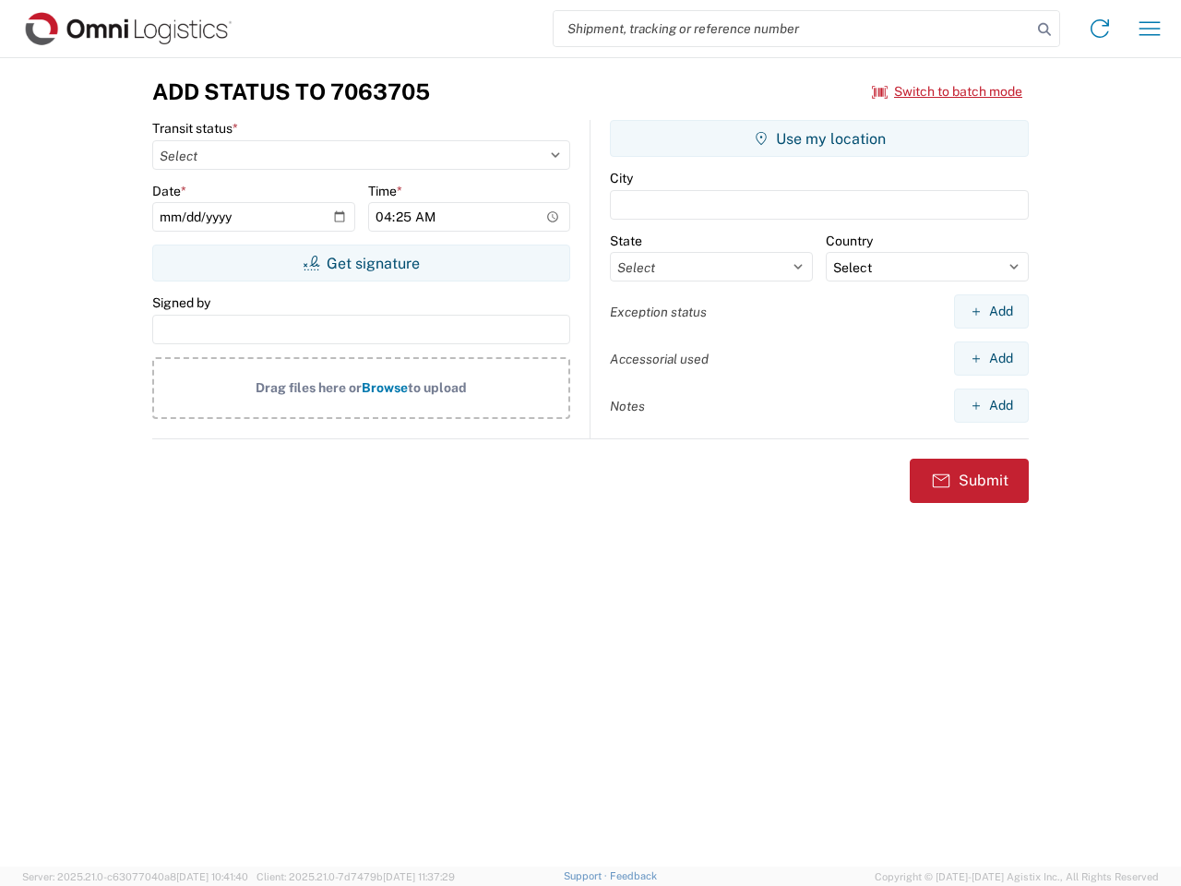 This screenshot has width=1181, height=886. I want to click on label: Date, so click(169, 191).